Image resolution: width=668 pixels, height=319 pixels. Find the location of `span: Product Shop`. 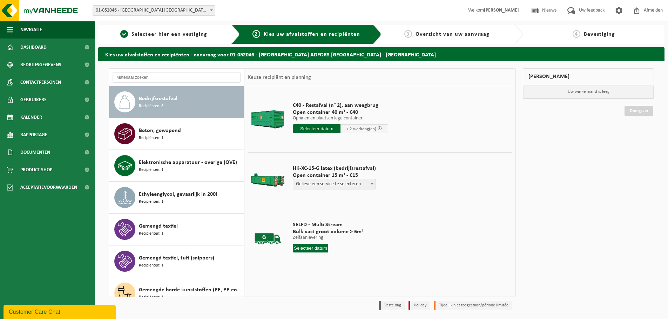

span: Product Shop is located at coordinates (36, 170).